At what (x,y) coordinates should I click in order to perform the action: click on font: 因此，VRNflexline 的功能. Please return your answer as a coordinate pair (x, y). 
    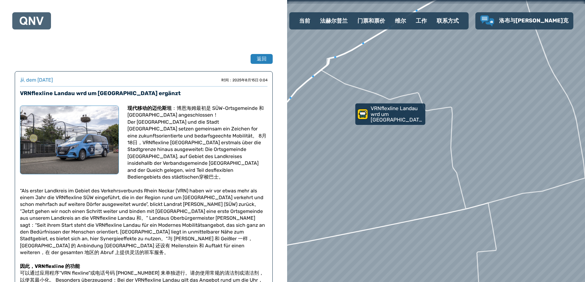
    Looking at the image, I should click on (50, 266).